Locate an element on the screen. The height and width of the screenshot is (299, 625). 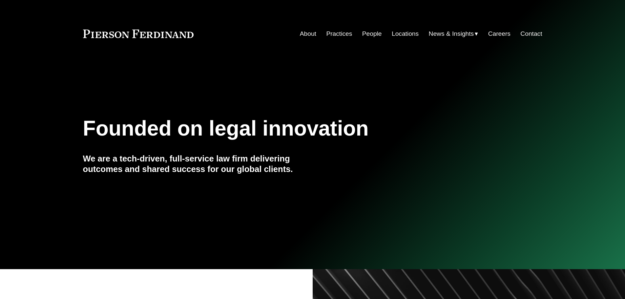
a: Careers is located at coordinates (499, 34).